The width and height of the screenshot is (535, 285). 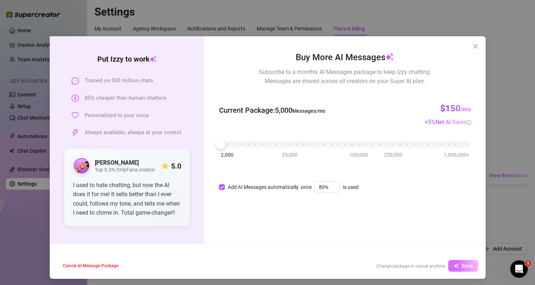 What do you see at coordinates (263, 187) in the screenshot?
I see `div: Add AI Messages automatically` at bounding box center [263, 187].